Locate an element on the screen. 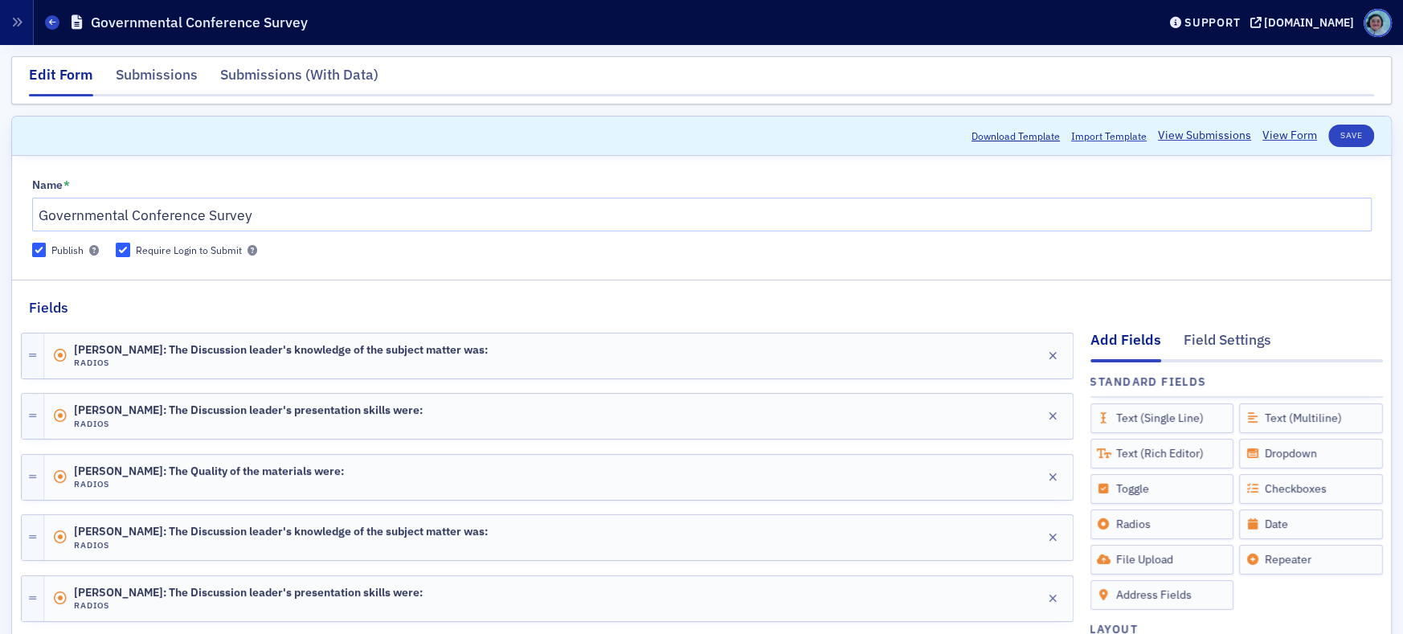 This screenshot has height=634, width=1403. div: Text (Rich Editor) is located at coordinates (1162, 453).